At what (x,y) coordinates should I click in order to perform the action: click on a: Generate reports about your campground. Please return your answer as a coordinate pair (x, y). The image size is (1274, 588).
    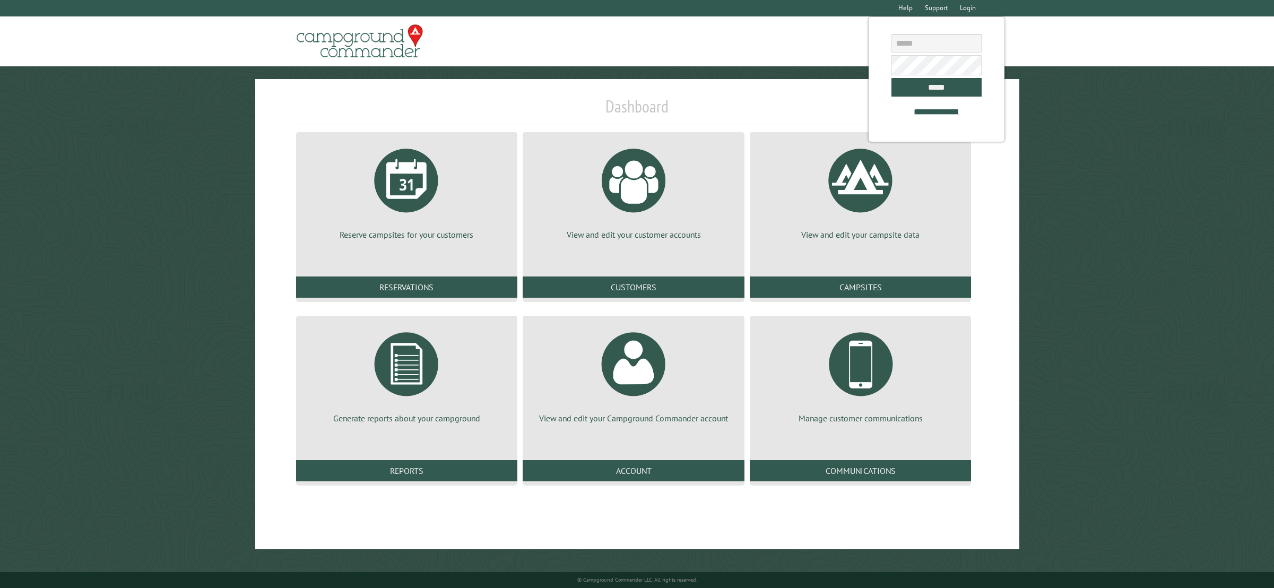
    Looking at the image, I should click on (407, 374).